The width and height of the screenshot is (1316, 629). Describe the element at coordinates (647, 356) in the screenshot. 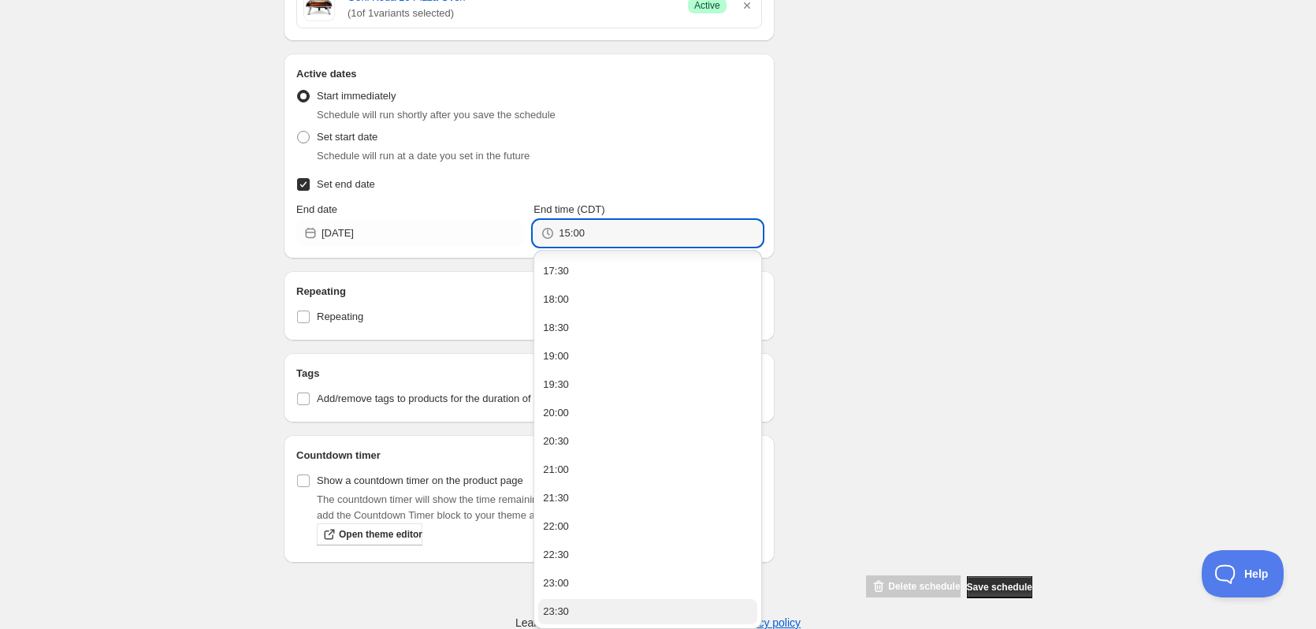

I see `button: 19:00` at that location.